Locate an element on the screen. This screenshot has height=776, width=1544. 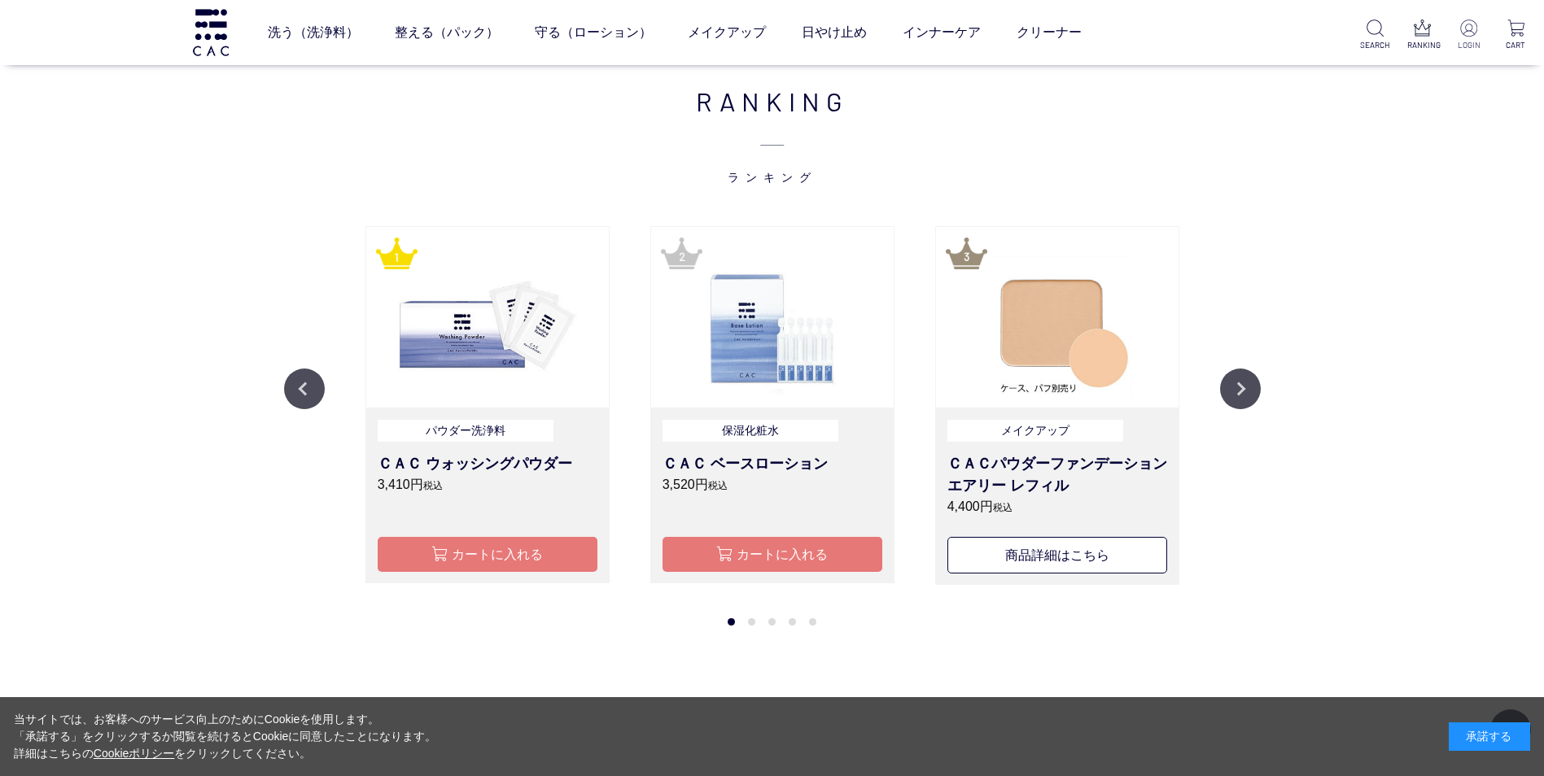
a: クリーナー is located at coordinates (1049, 33).